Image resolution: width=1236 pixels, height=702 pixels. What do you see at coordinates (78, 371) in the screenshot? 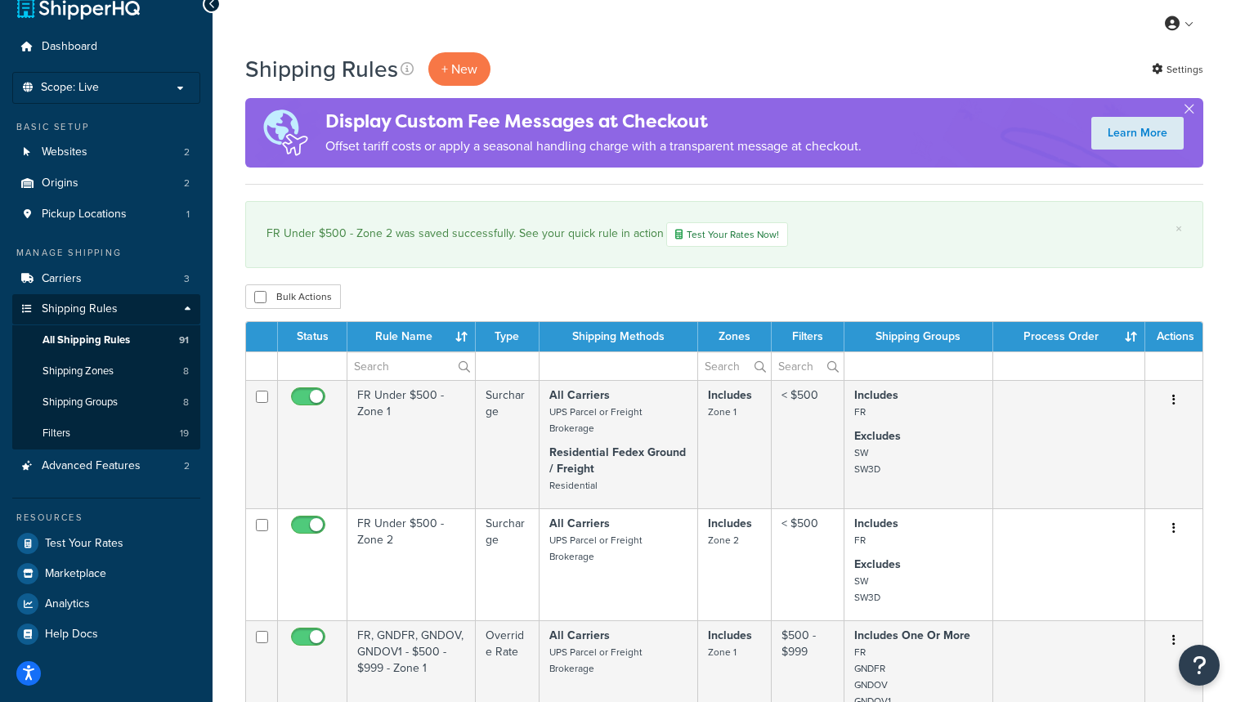
I see `span: Shipping Zones` at bounding box center [78, 371].